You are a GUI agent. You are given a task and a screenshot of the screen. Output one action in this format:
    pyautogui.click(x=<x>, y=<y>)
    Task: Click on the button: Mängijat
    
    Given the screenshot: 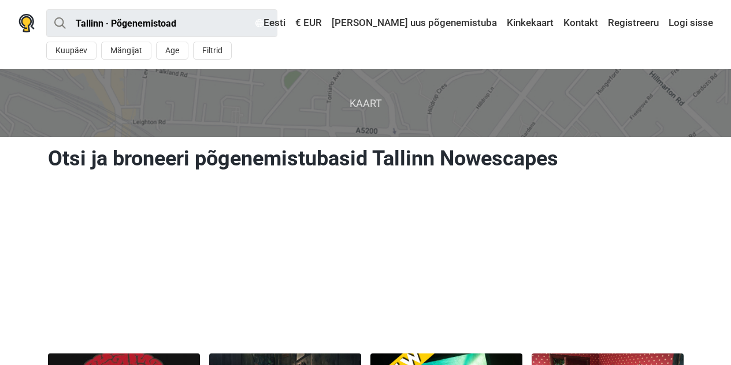 What is the action you would take?
    pyautogui.click(x=126, y=50)
    